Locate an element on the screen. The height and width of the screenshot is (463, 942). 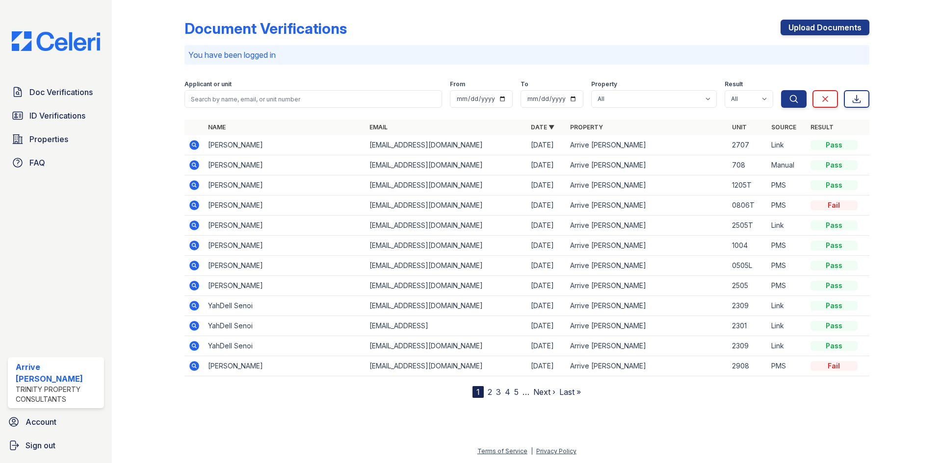
a: ID Verifications is located at coordinates (56, 116).